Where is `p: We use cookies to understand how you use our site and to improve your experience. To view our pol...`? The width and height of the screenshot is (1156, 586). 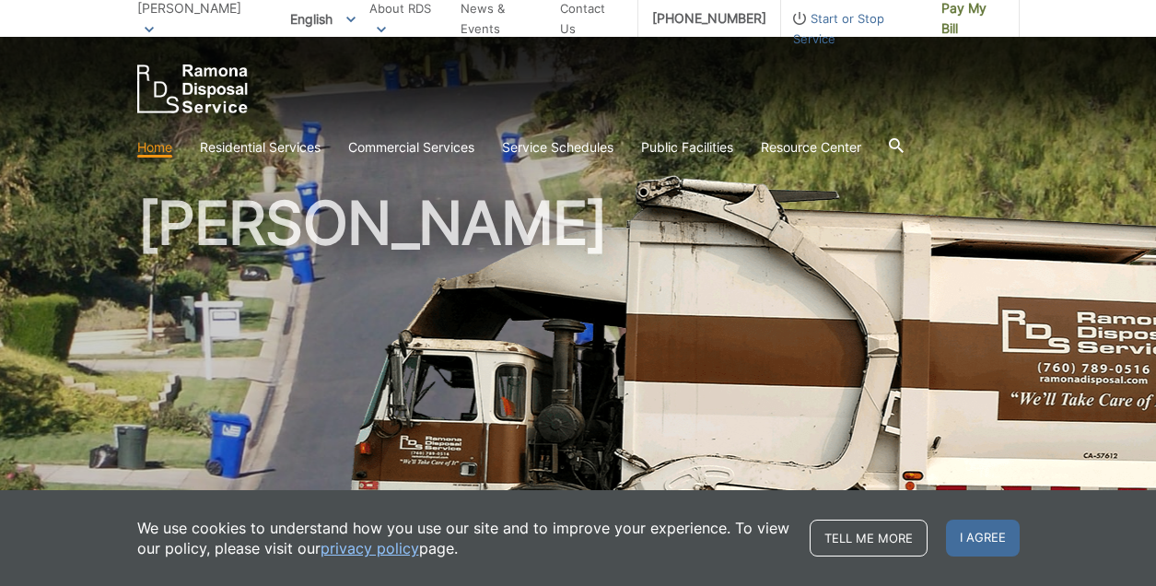
p: We use cookies to understand how you use our site and to improve your experience. To view our pol... is located at coordinates (464, 538).